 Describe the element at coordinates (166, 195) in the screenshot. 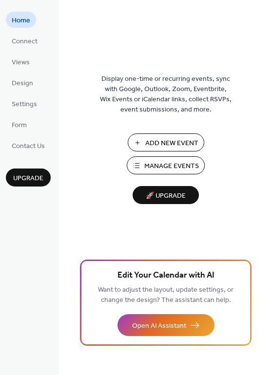

I see `button: 🚀 Upgrade` at that location.